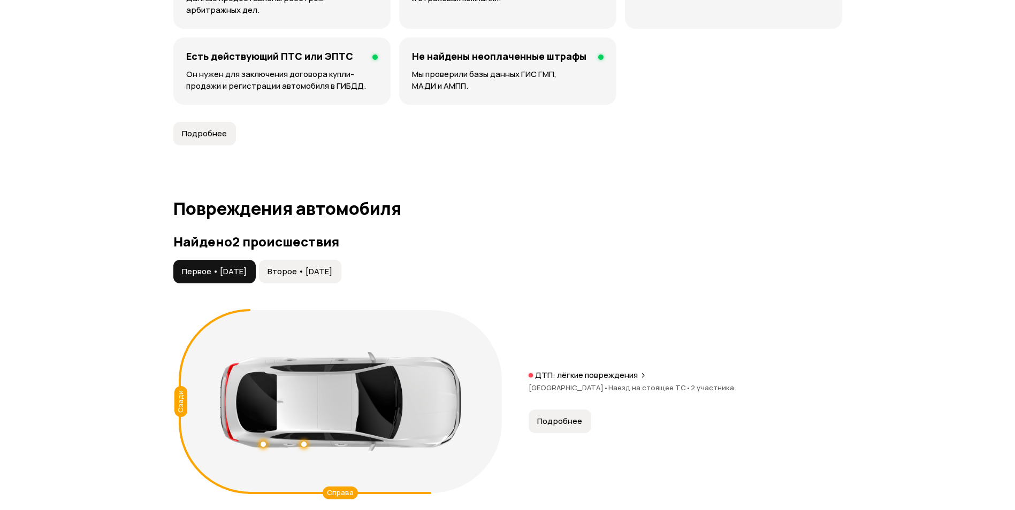 The image size is (1015, 510). What do you see at coordinates (508, 209) in the screenshot?
I see `h1: Повреждения автомобиля` at bounding box center [508, 209].